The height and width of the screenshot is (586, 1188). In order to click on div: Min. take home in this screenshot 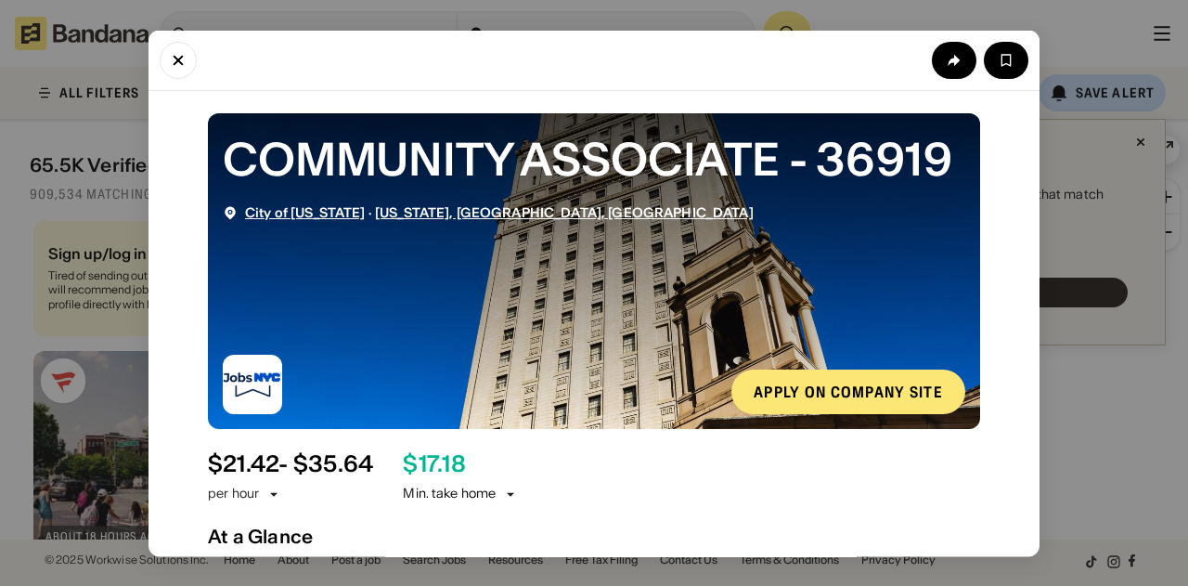, I will do `click(460, 494)`.